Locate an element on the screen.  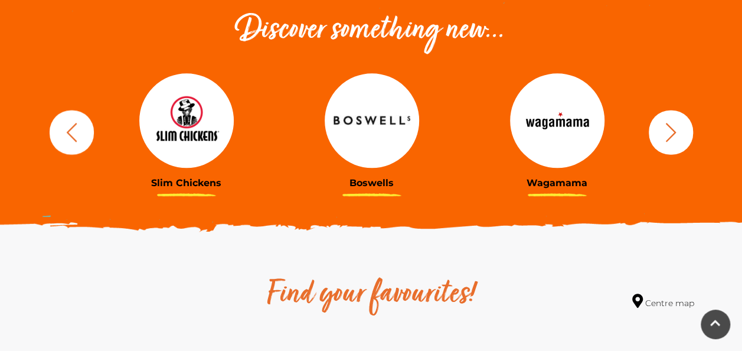
h3: Wagamama is located at coordinates (557, 182).